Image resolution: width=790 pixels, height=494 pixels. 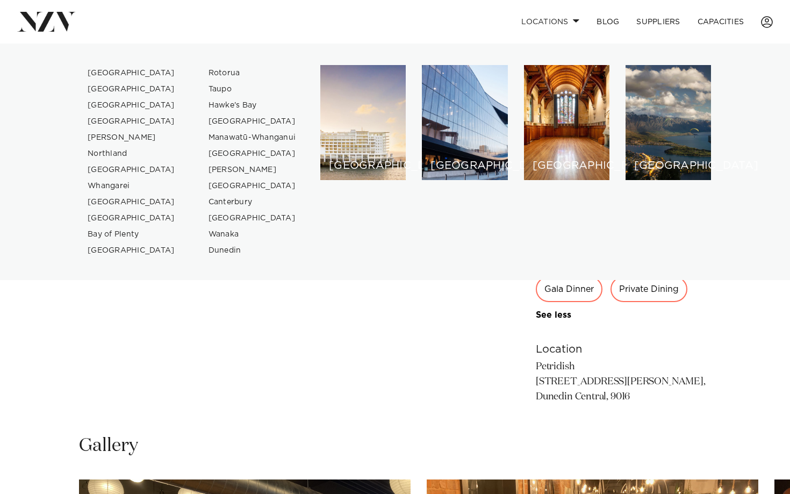 What do you see at coordinates (252, 73) in the screenshot?
I see `a: Rotorua` at bounding box center [252, 73].